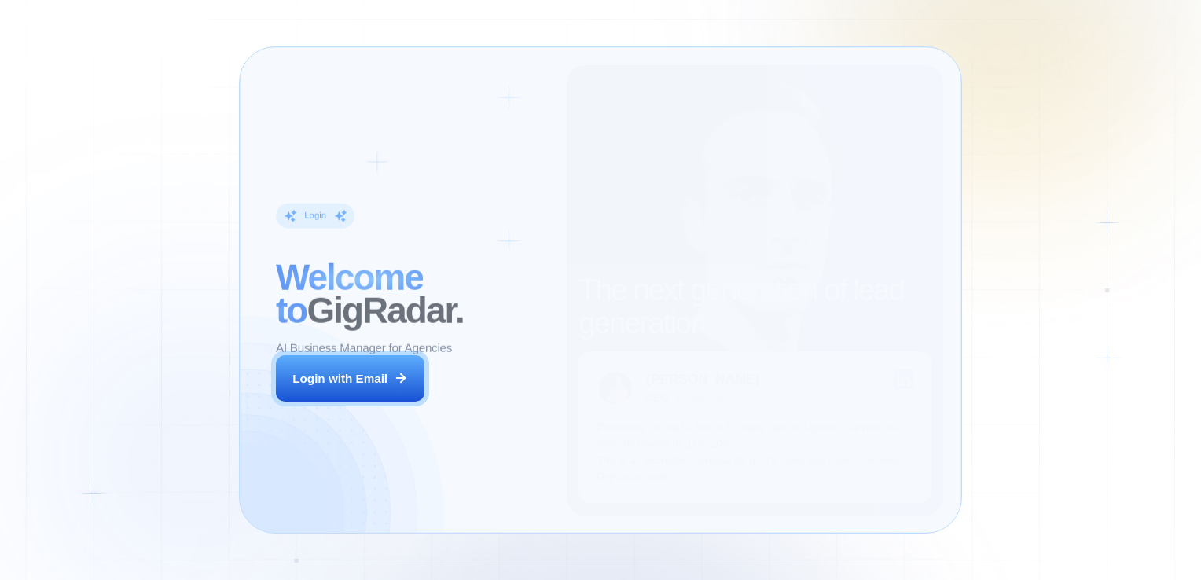 This screenshot has height=580, width=1201. I want to click on div: Login with Email, so click(340, 378).